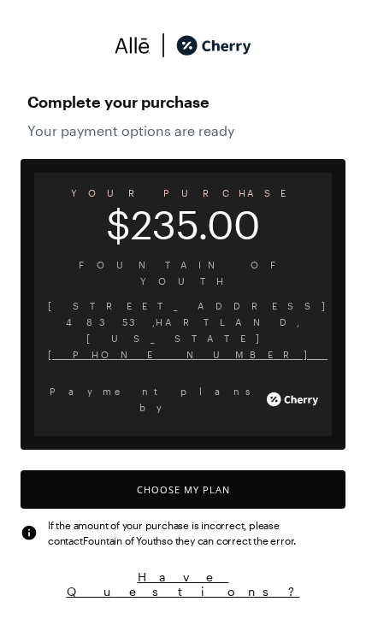 The width and height of the screenshot is (366, 631). What do you see at coordinates (214, 45) in the screenshot?
I see `img: cherry_black_logo-DrOE_MJI.svg` at bounding box center [214, 45].